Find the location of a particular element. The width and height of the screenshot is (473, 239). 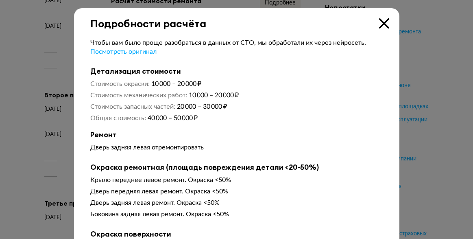

b: Детализация стоимости is located at coordinates (237, 71).